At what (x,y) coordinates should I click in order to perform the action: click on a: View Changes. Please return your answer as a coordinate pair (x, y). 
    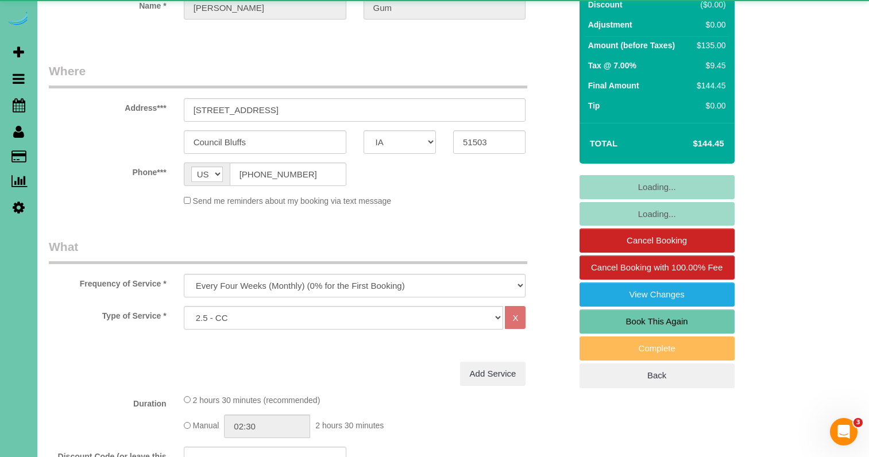
    Looking at the image, I should click on (657, 295).